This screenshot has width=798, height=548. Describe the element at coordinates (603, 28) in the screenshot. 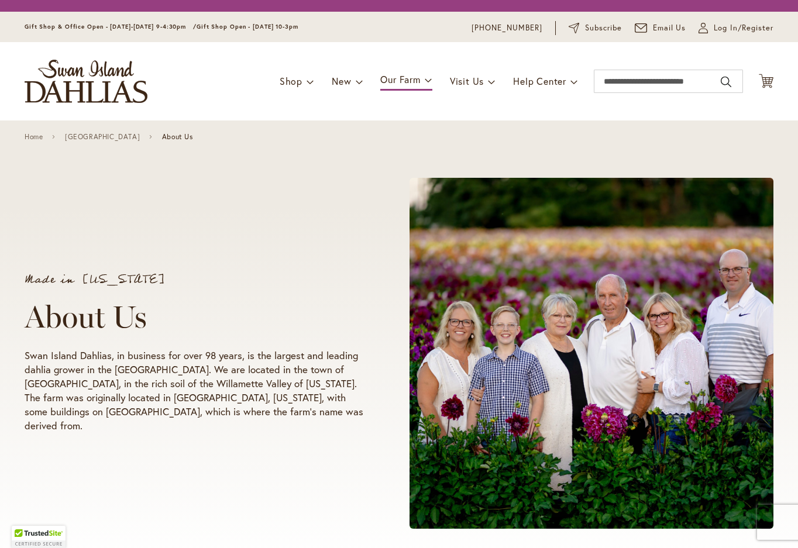

I see `span: Subscribe` at that location.